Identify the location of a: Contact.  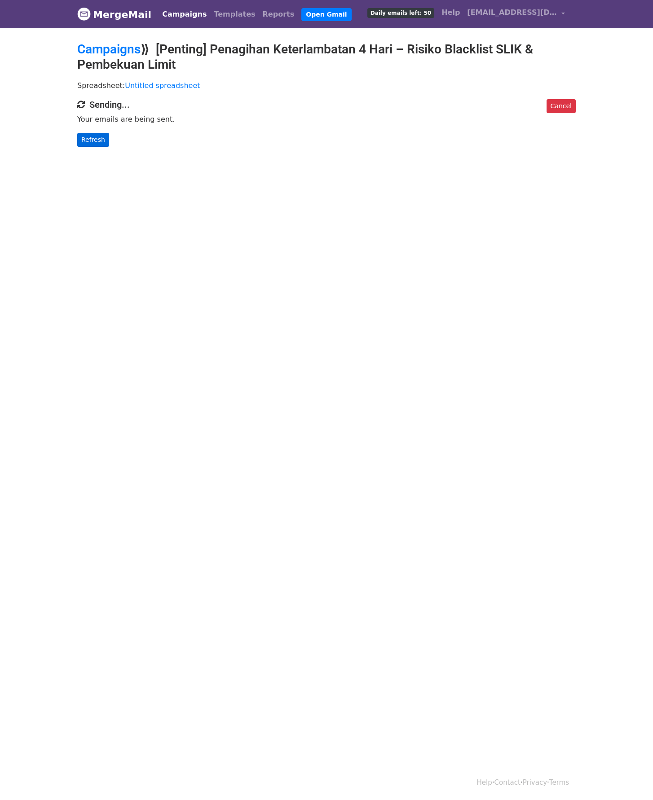
(507, 783).